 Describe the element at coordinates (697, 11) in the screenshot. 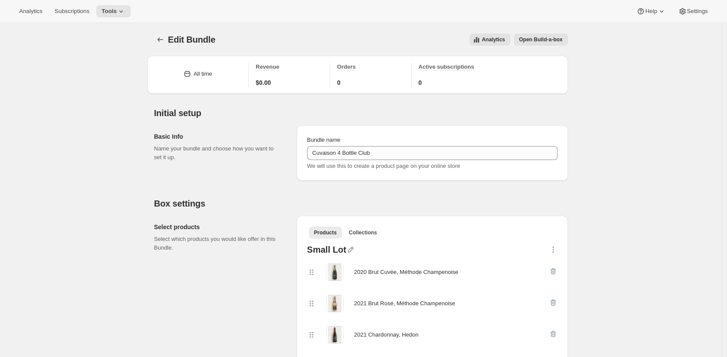

I see `span: Settings` at that location.